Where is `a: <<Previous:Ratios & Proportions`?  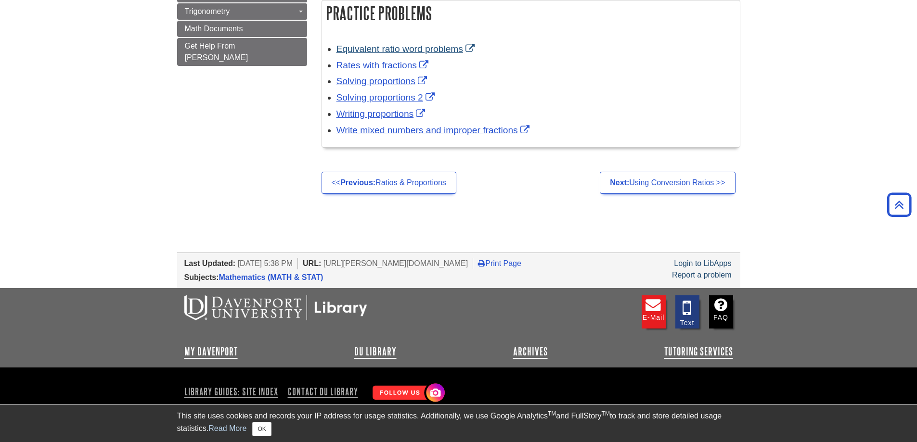 a: <<Previous:Ratios & Proportions is located at coordinates (389, 183).